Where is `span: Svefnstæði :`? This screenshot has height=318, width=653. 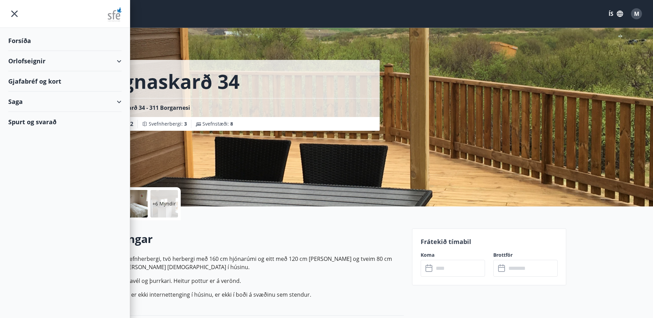
span: Svefnstæði : is located at coordinates (218, 124).